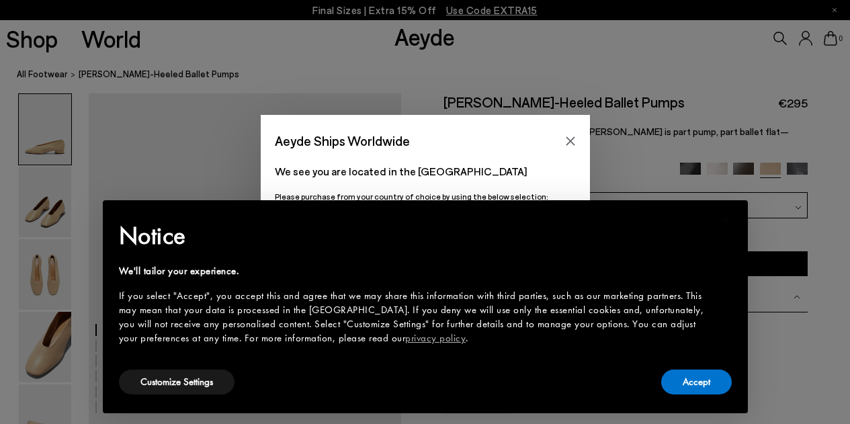 This screenshot has height=424, width=850. I want to click on div: If you select "Accept", you accept this and agree that we may share this information with third p..., so click(414, 317).